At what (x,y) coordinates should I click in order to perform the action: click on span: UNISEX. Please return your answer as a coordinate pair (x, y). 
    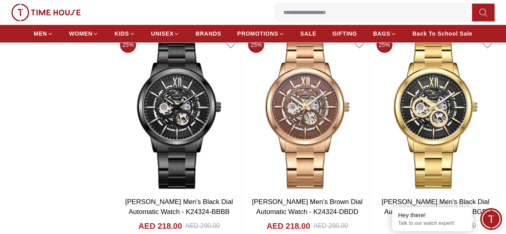
    Looking at the image, I should click on (163, 34).